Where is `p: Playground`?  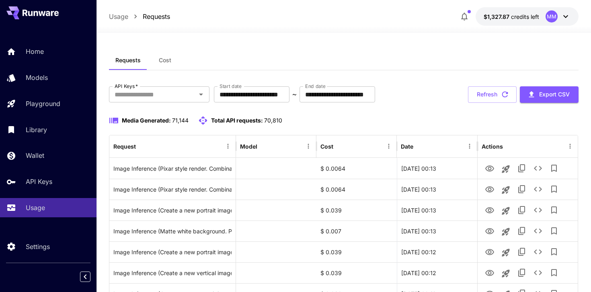
p: Playground is located at coordinates (43, 104).